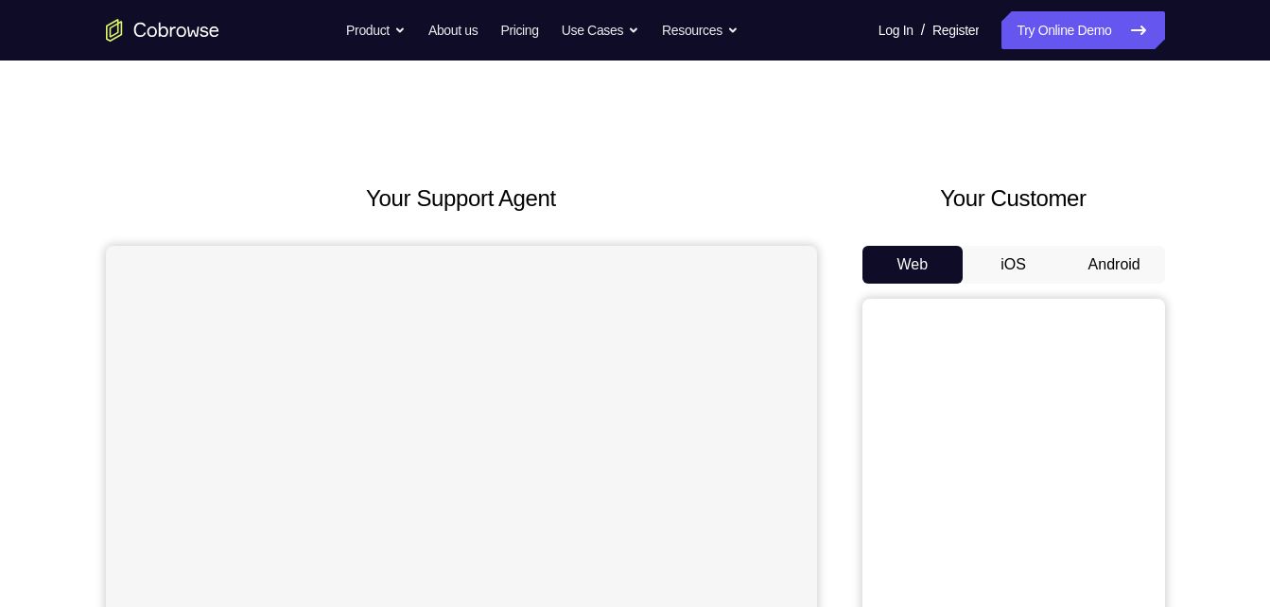 This screenshot has width=1270, height=607. Describe the element at coordinates (600, 30) in the screenshot. I see `button: Use Cases` at that location.